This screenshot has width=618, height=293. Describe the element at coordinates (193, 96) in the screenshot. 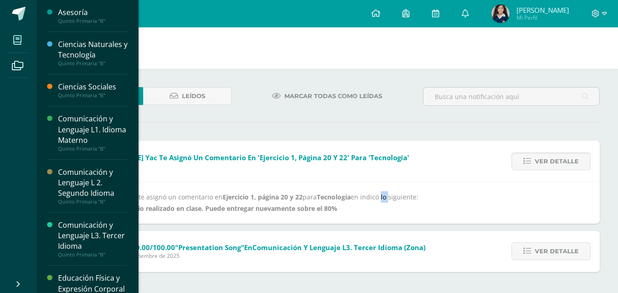

I see `span: Leídos` at that location.